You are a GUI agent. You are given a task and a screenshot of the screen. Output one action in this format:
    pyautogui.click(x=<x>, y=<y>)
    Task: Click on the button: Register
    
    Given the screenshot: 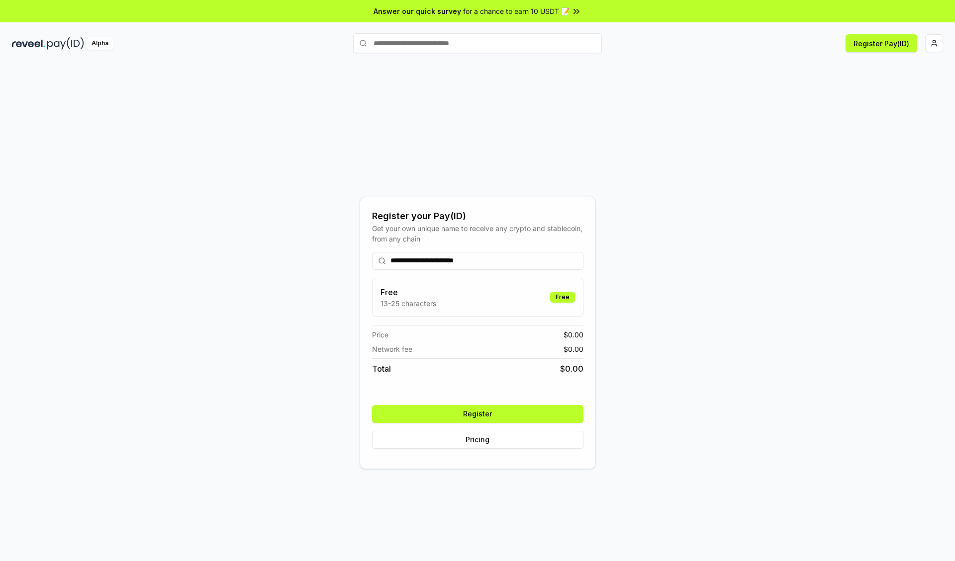 What is the action you would take?
    pyautogui.click(x=477, y=414)
    